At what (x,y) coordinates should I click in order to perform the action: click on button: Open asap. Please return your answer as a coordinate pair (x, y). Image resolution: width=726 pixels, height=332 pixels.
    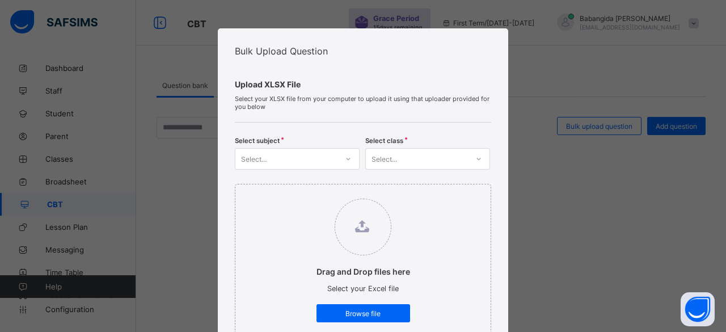
    Looking at the image, I should click on (698, 309).